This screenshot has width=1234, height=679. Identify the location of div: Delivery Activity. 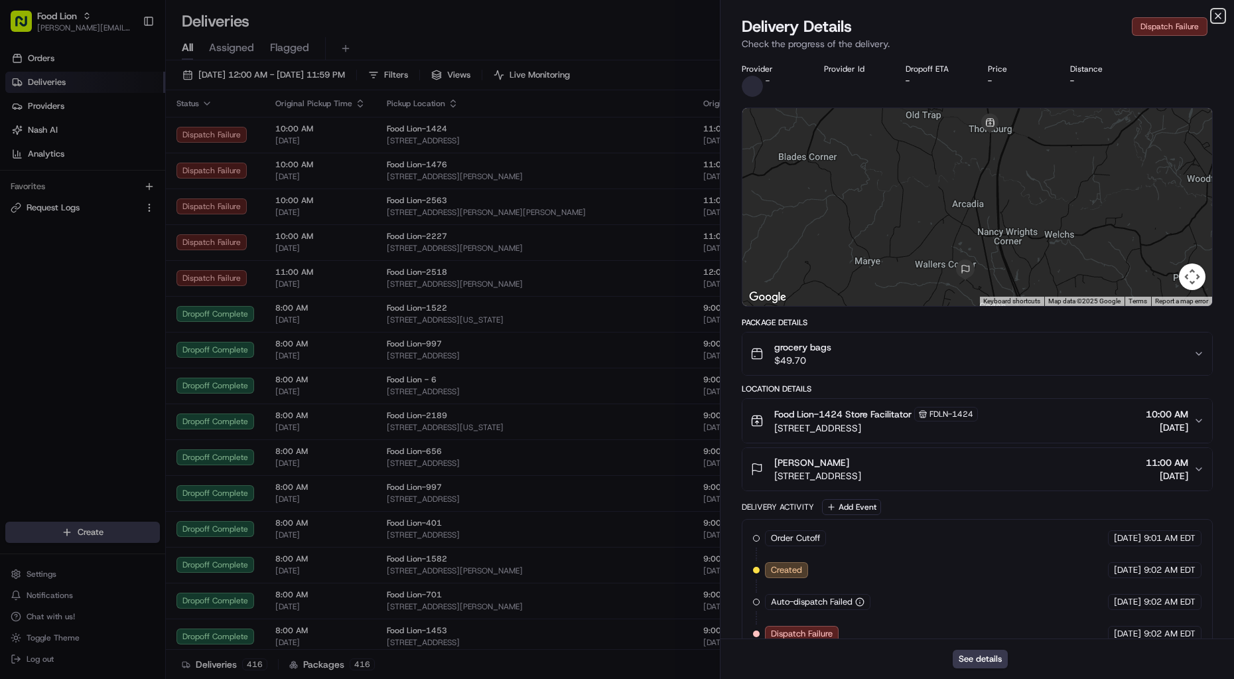
(777, 507).